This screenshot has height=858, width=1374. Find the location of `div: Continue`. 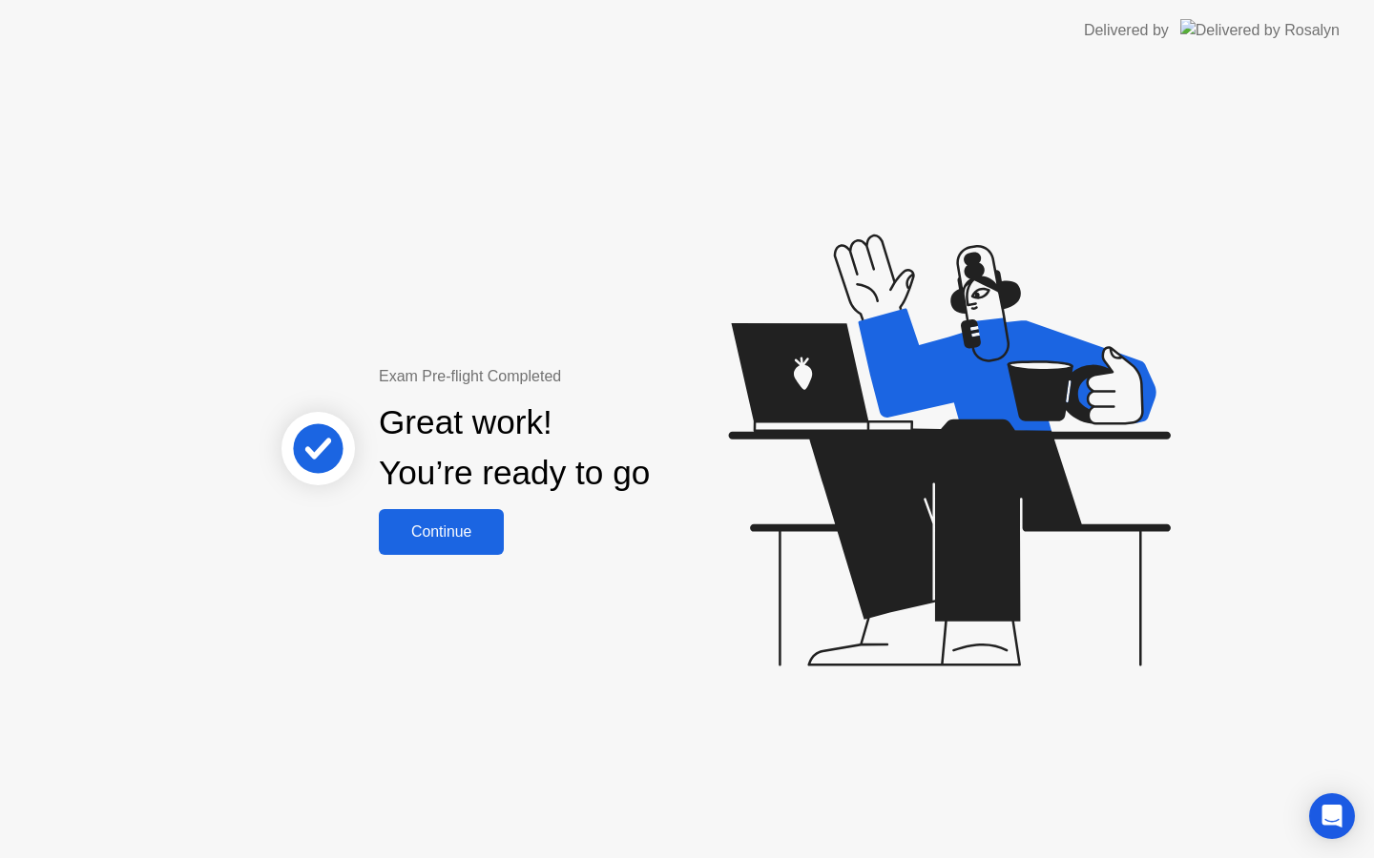

div: Continue is located at coordinates (441, 532).